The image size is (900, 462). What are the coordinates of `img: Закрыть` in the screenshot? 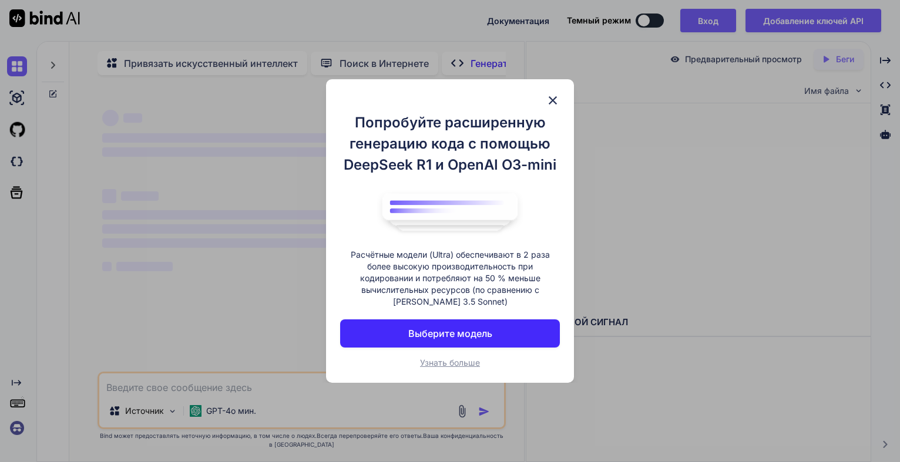 It's located at (553, 100).